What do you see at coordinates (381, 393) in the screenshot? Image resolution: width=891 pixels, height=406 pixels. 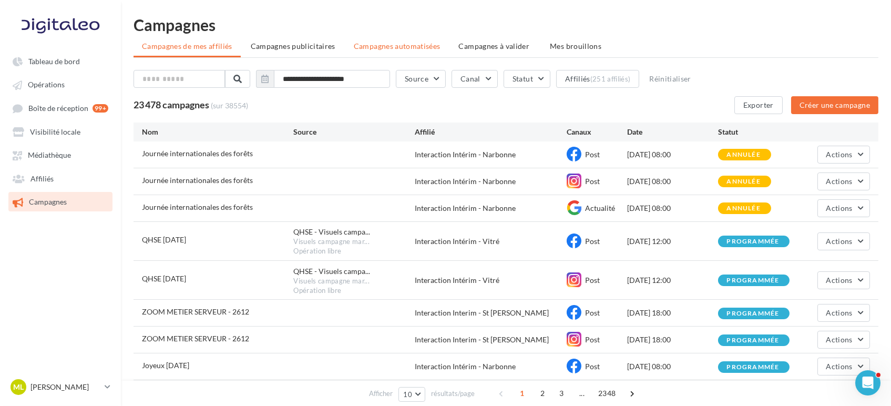 I see `span: Afficher` at bounding box center [381, 393].